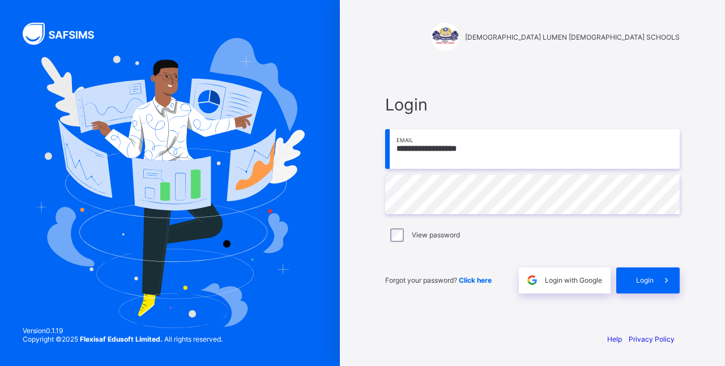  What do you see at coordinates (475, 280) in the screenshot?
I see `a: Click here` at bounding box center [475, 280].